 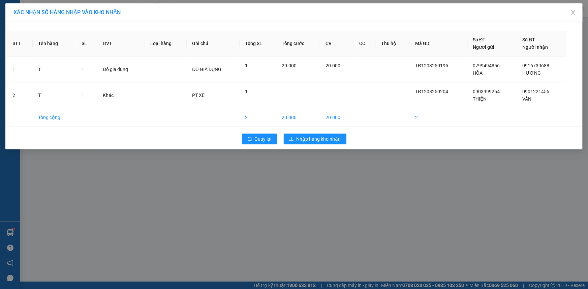 What do you see at coordinates (291, 139) in the screenshot?
I see `span: download` at bounding box center [291, 139].